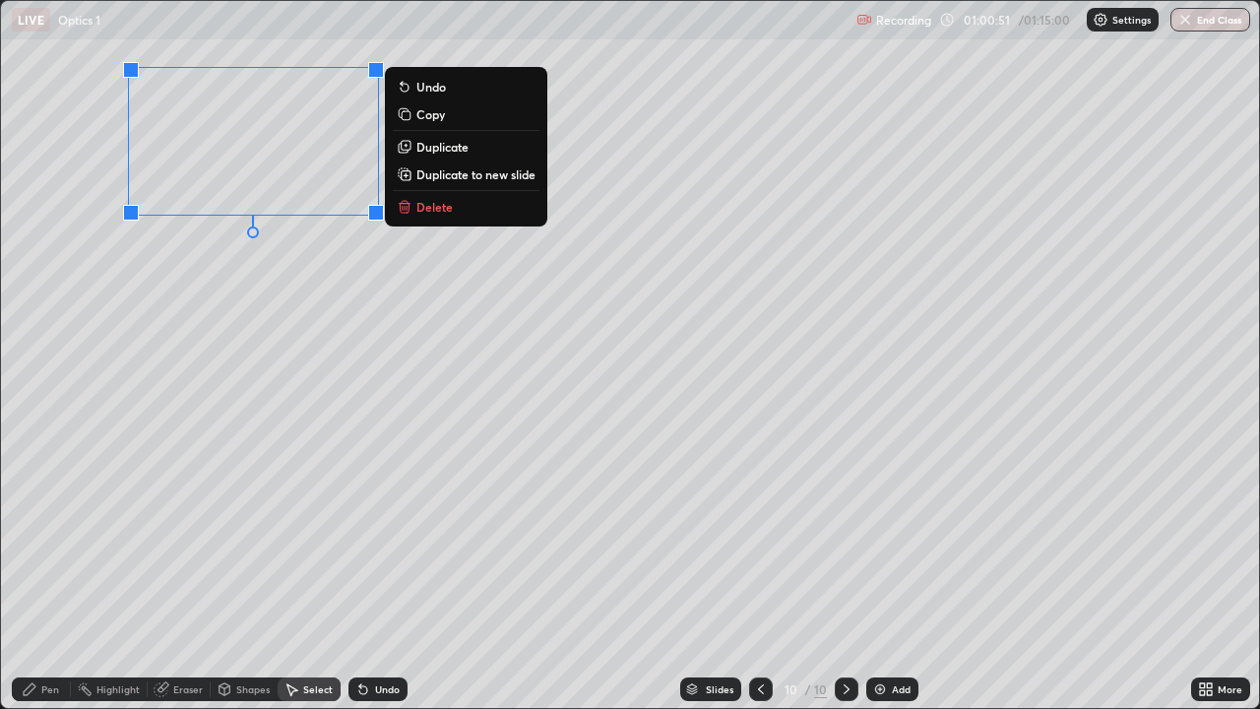  Describe the element at coordinates (387, 689) in the screenshot. I see `div: Undo` at that location.